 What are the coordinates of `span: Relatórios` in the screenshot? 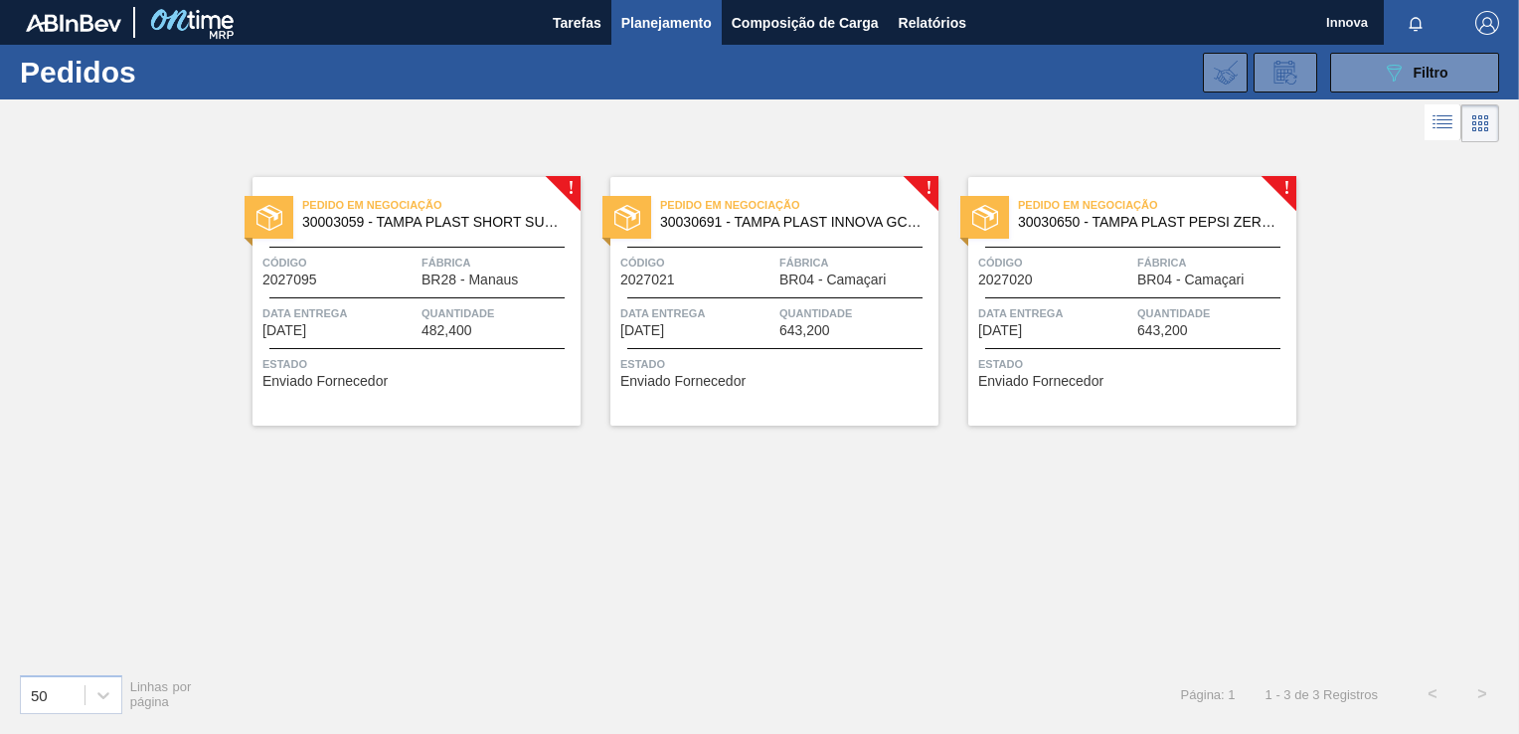 It's located at (933, 23).